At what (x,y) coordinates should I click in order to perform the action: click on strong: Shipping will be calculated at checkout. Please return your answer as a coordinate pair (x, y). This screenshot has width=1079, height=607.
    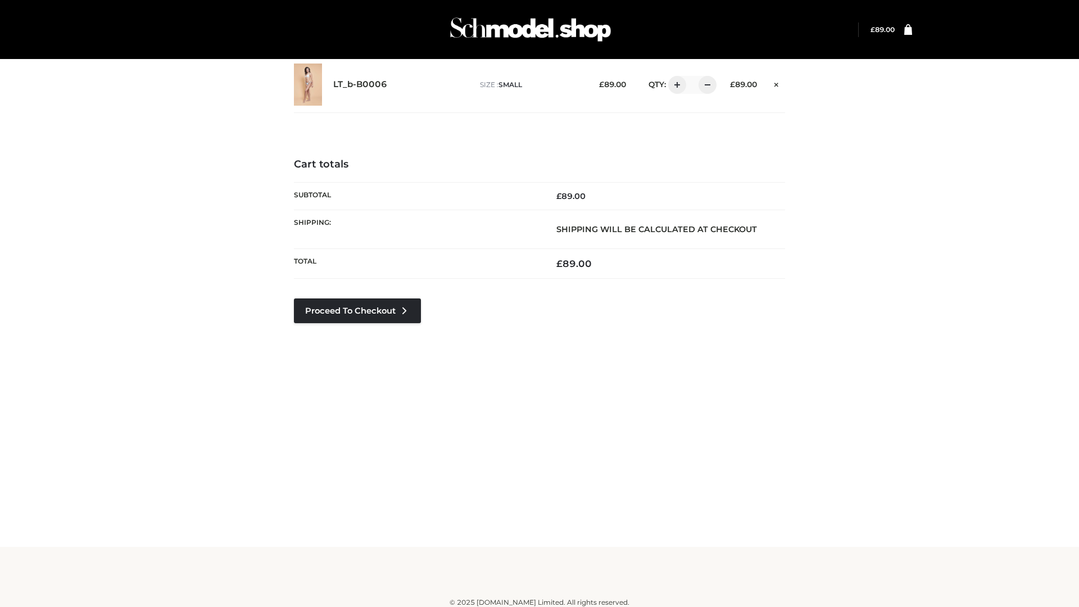
    Looking at the image, I should click on (656, 229).